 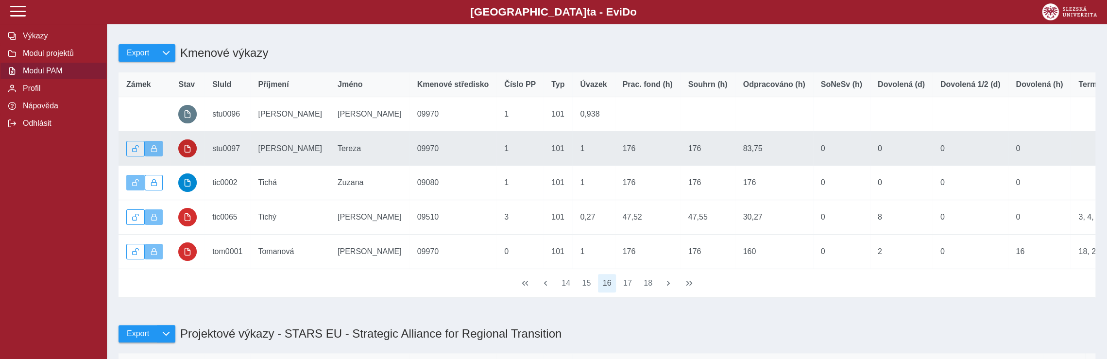 I want to click on h1: Kmenové výkazy, so click(x=222, y=53).